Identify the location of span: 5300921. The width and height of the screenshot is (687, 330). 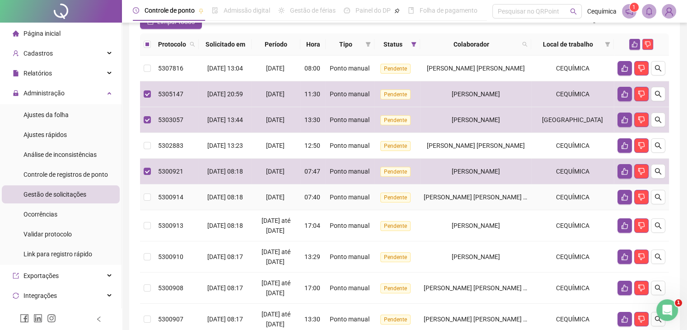
(171, 171).